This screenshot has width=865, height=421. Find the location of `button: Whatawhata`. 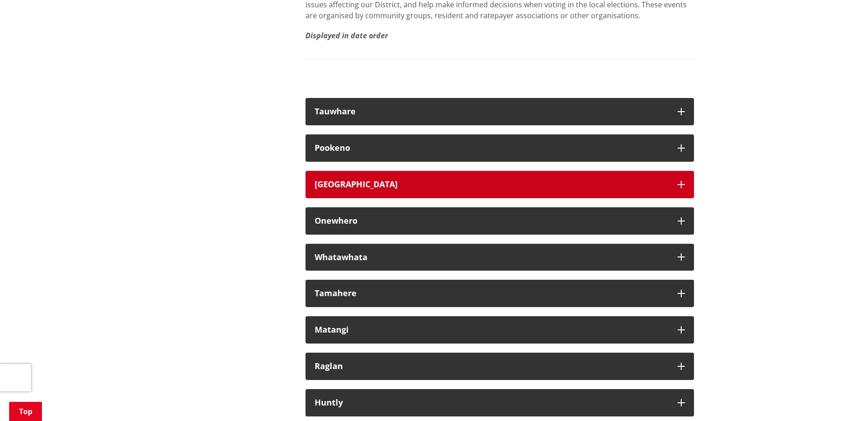

button: Whatawhata is located at coordinates (500, 258).